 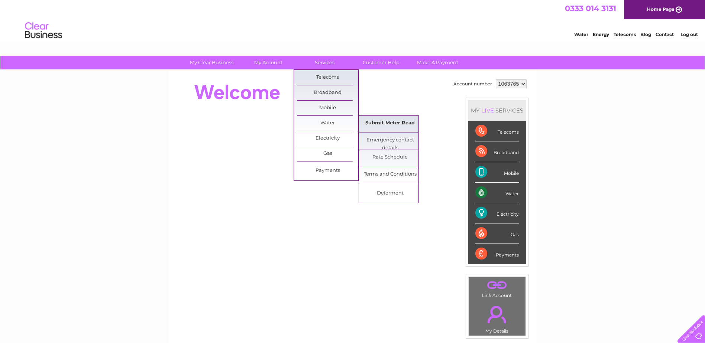 I want to click on img: logo.png, so click(x=43, y=30).